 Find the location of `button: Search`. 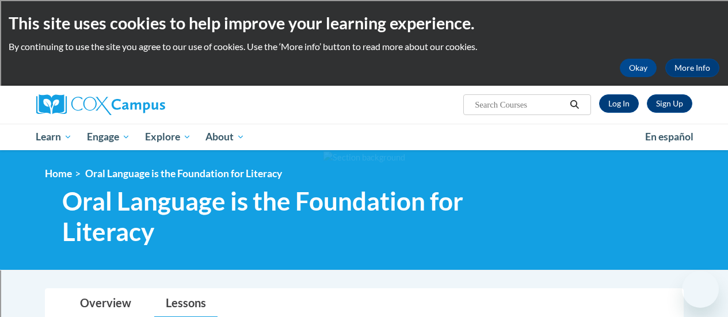

button: Search is located at coordinates (574, 105).